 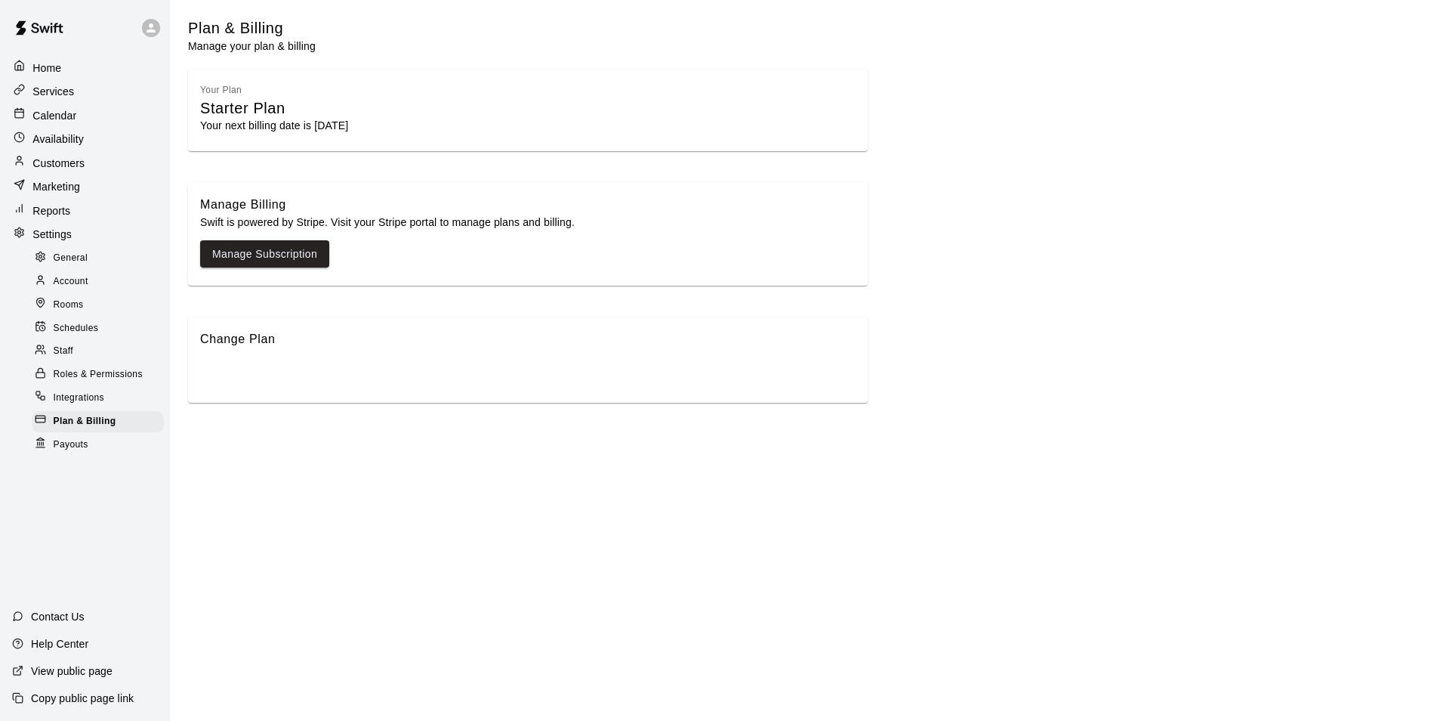 I want to click on p: Manage your plan & billing, so click(x=252, y=46).